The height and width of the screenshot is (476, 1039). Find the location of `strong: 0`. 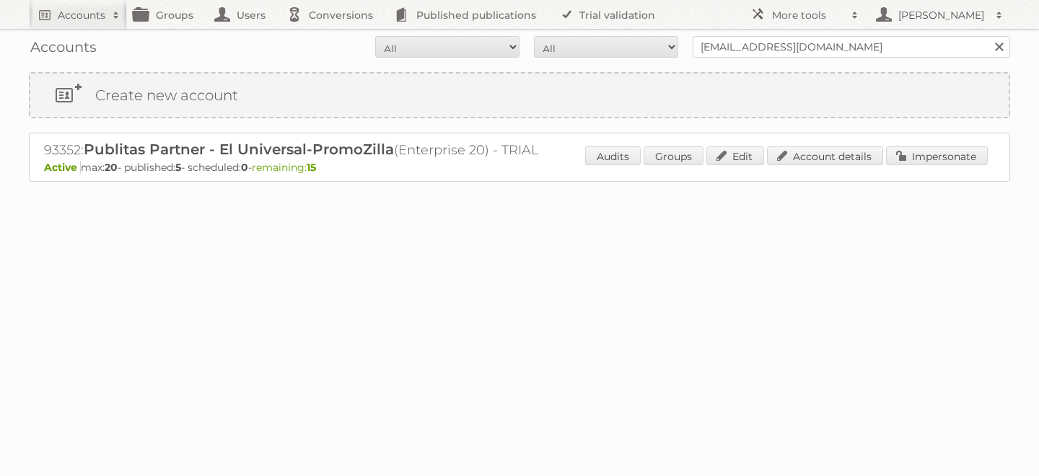

strong: 0 is located at coordinates (245, 167).